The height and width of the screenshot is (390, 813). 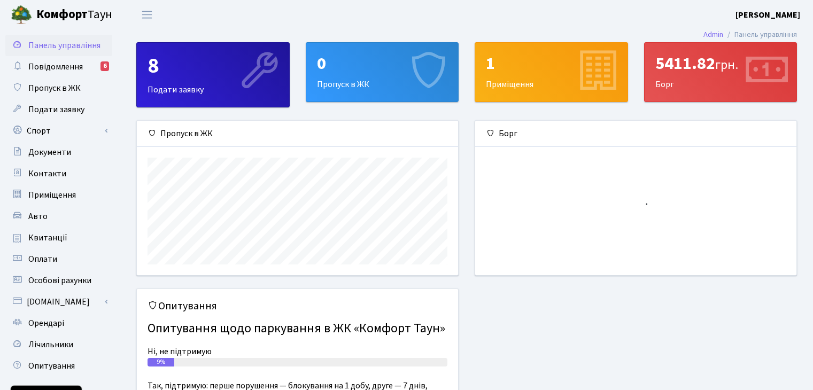 What do you see at coordinates (59, 238) in the screenshot?
I see `a: Квитанції` at bounding box center [59, 238].